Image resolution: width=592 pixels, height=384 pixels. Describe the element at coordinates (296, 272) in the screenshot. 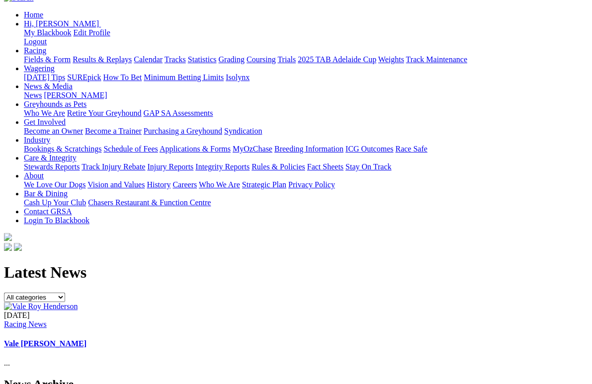

I see `h1: Latest News` at that location.